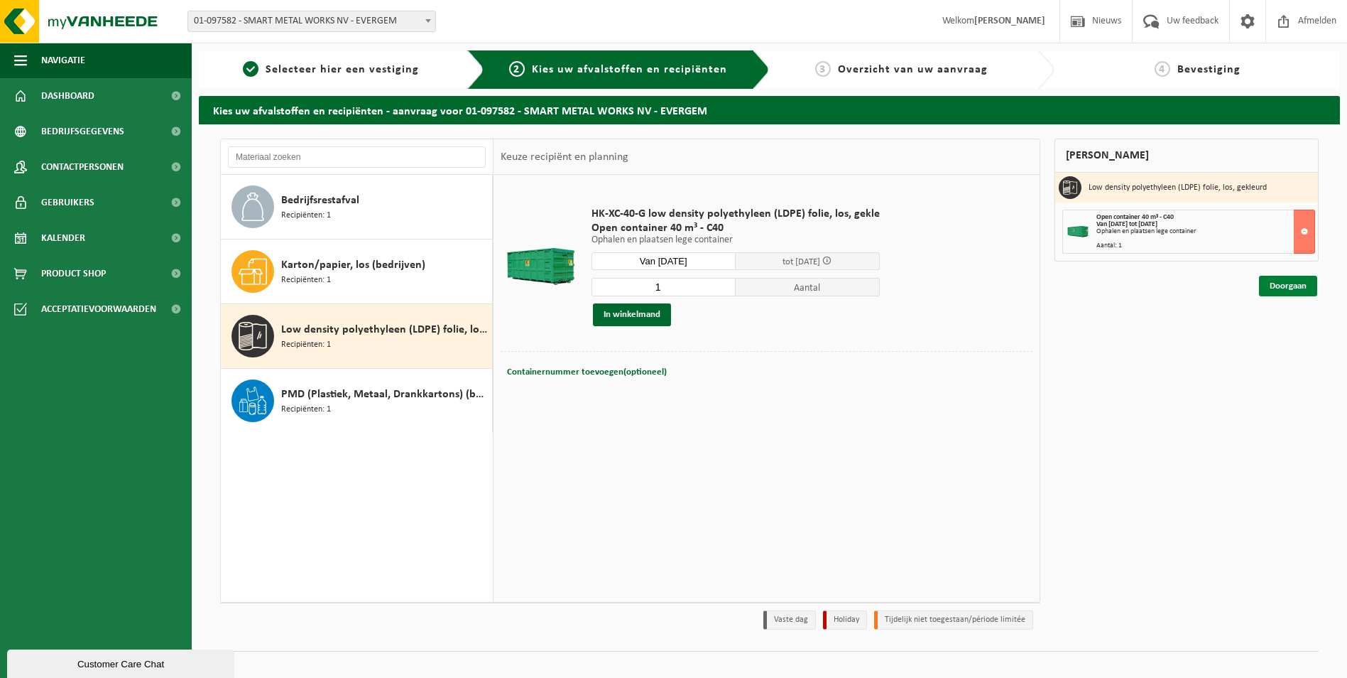  I want to click on span: 01-097582 - SMART METAL WORKS NV - EVERGEM, so click(312, 21).